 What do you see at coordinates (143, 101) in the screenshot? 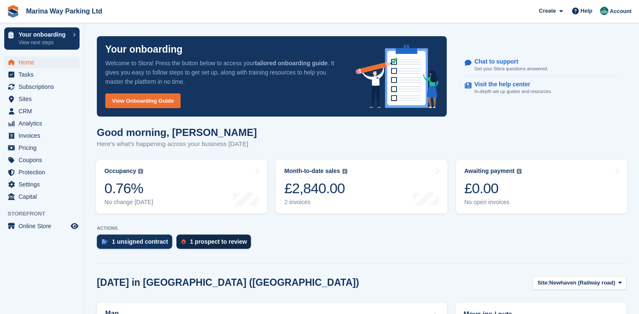
I see `a: View Onboarding Guide` at bounding box center [143, 101].